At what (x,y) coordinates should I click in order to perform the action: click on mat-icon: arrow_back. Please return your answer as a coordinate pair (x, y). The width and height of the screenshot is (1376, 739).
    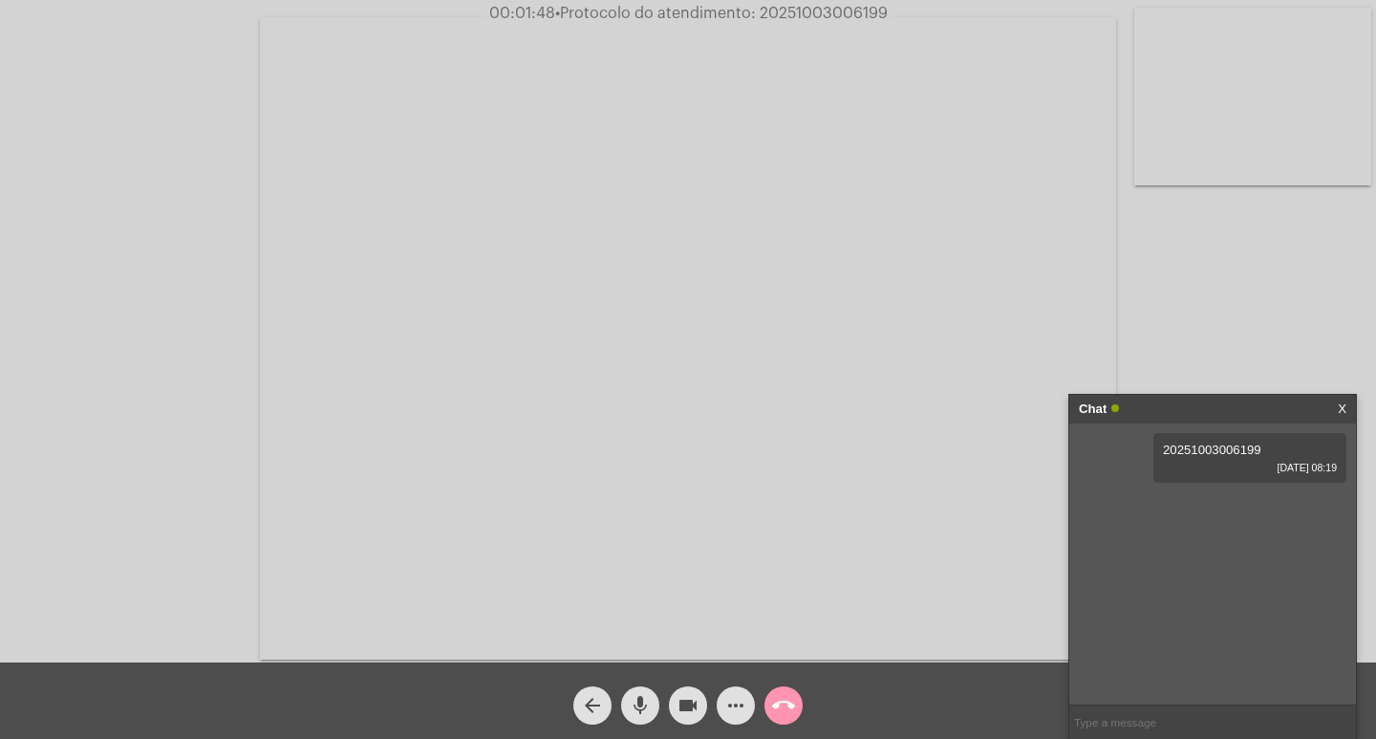
    Looking at the image, I should click on (592, 705).